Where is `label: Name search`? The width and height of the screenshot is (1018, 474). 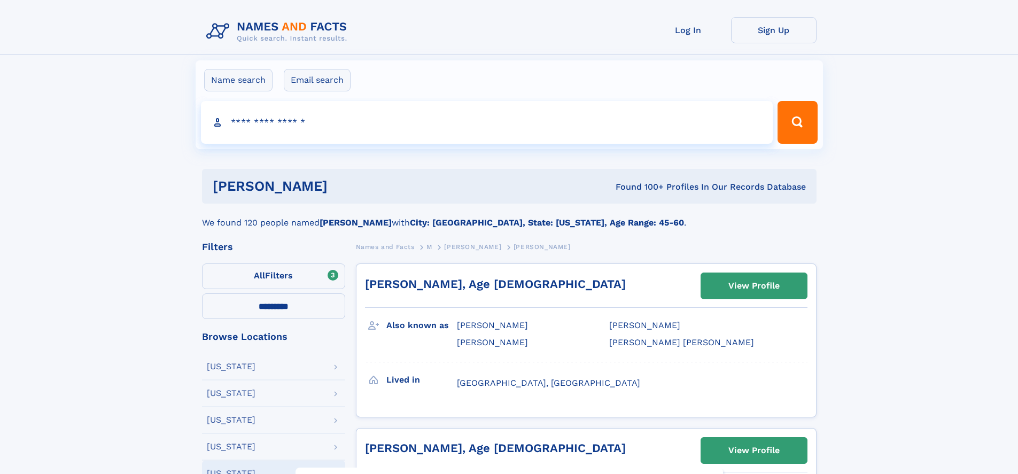 label: Name search is located at coordinates (238, 80).